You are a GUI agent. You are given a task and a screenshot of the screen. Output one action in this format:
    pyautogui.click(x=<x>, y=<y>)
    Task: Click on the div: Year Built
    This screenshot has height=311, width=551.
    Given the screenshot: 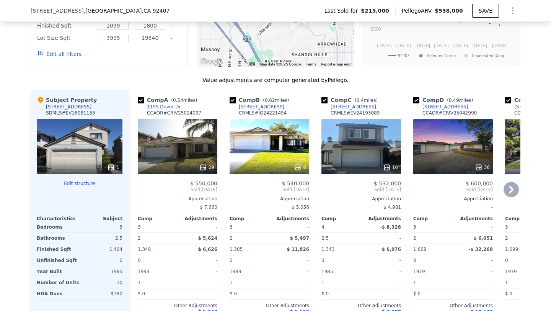 What is the action you would take?
    pyautogui.click(x=57, y=271)
    